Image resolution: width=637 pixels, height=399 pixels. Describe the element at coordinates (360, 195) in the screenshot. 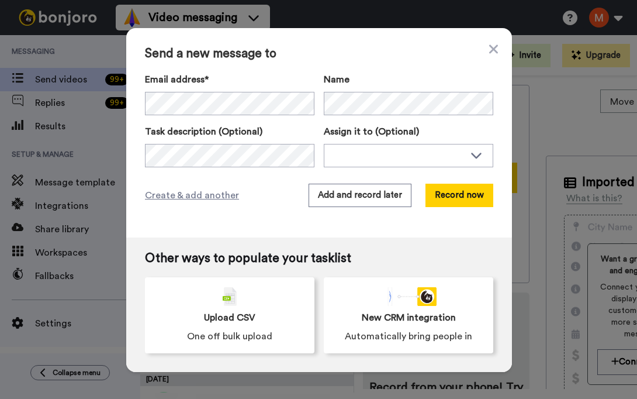

I see `button: Add and record later` at that location.